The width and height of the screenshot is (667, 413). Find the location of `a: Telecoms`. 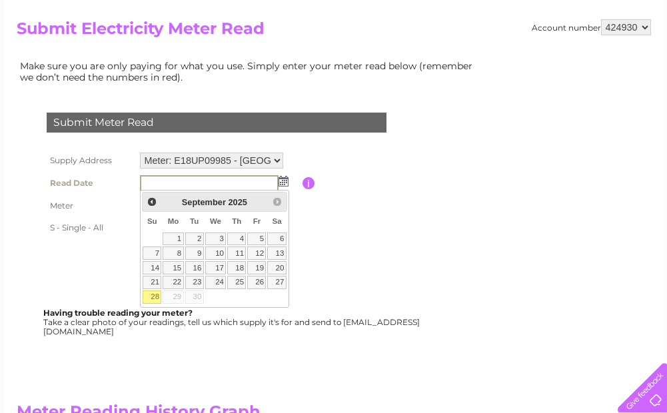

a: Telecoms is located at coordinates (523, 61).